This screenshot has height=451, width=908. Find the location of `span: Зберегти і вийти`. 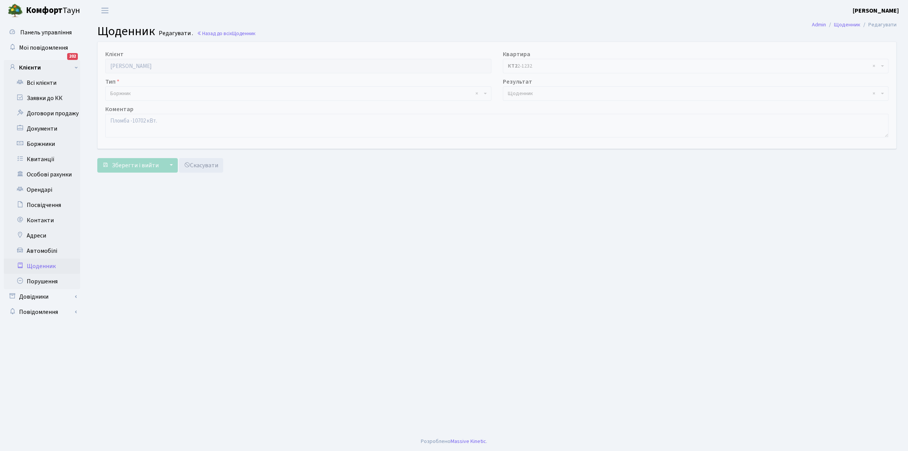

span: Зберегти і вийти is located at coordinates (135, 165).